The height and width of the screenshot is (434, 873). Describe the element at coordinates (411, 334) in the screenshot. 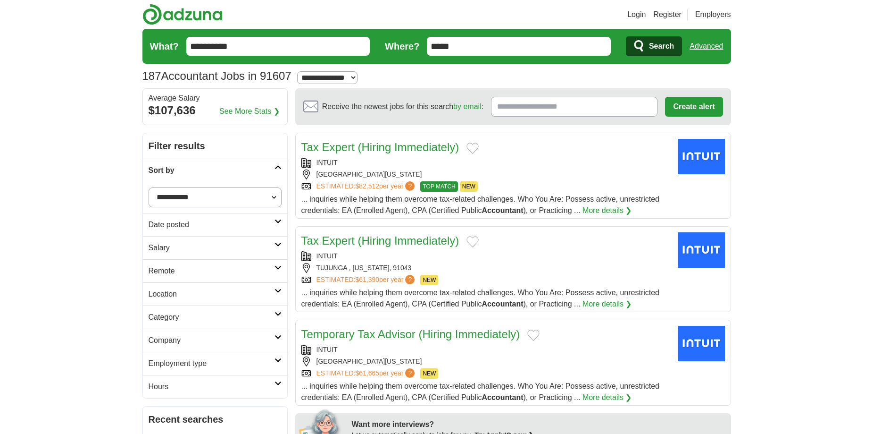

I see `a: Temporary Tax Advisor (Hiring Immediately)` at that location.